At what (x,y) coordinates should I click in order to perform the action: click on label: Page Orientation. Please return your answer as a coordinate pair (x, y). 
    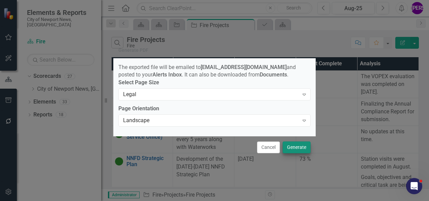
    Looking at the image, I should click on (215, 108).